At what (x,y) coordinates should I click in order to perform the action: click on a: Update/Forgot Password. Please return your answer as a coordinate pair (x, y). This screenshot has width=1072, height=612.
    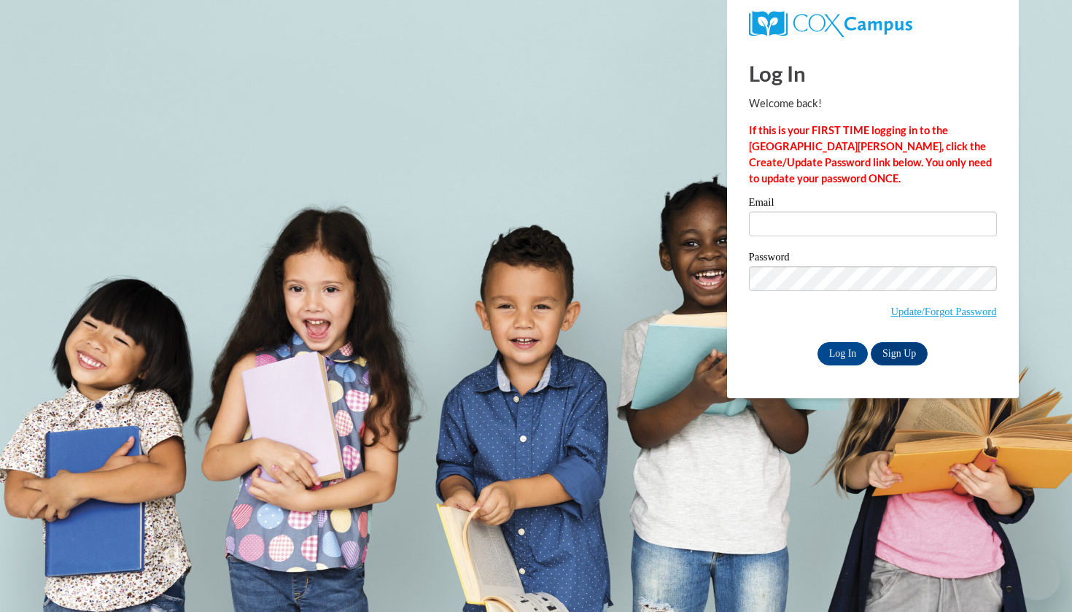
    Looking at the image, I should click on (943, 311).